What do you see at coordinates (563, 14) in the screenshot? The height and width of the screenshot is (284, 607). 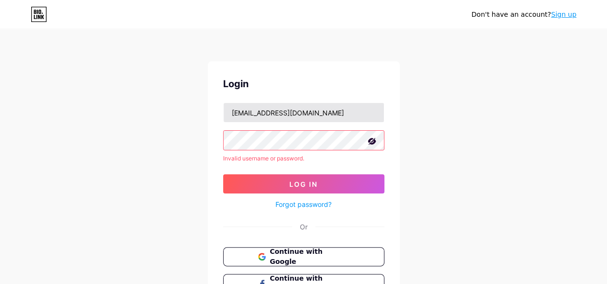 I see `a: Sign up` at bounding box center [563, 14].